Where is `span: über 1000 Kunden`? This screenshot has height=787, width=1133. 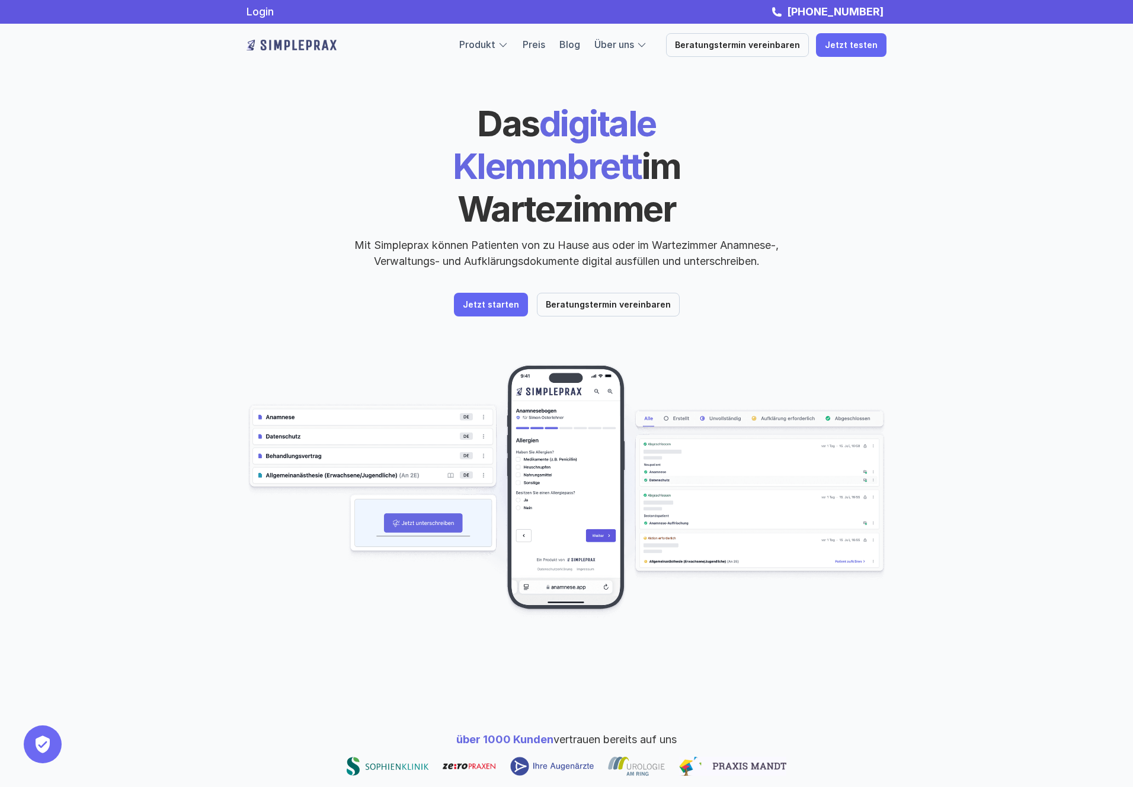
span: über 1000 Kunden is located at coordinates (505, 739).